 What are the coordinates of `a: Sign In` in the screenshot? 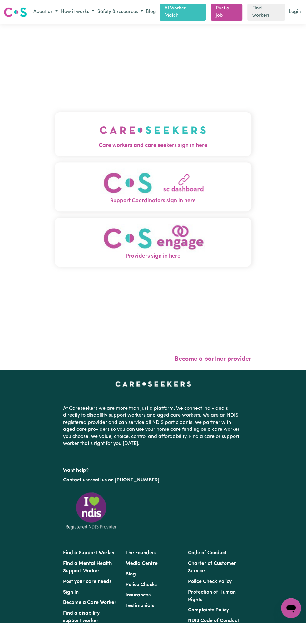 It's located at (71, 592).